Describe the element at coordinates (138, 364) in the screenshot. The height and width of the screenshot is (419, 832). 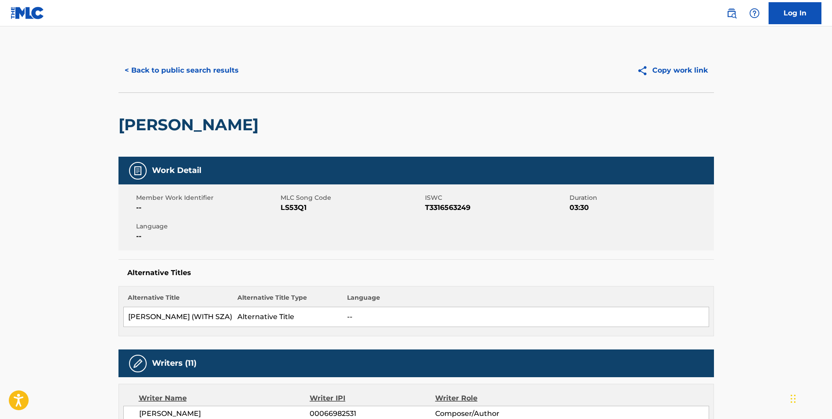
I see `img: Writers` at that location.